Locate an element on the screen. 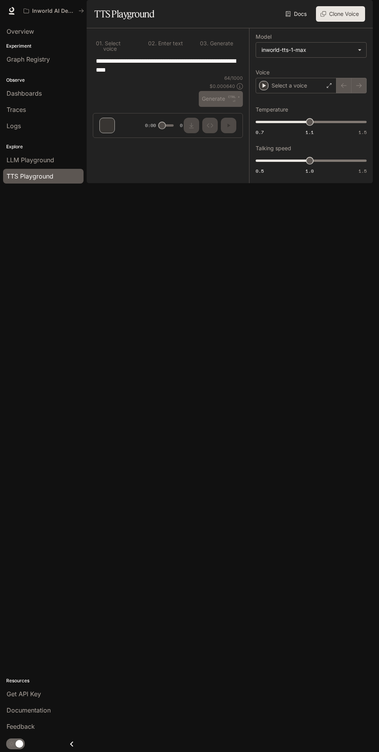  p: Enter text is located at coordinates (170, 43).